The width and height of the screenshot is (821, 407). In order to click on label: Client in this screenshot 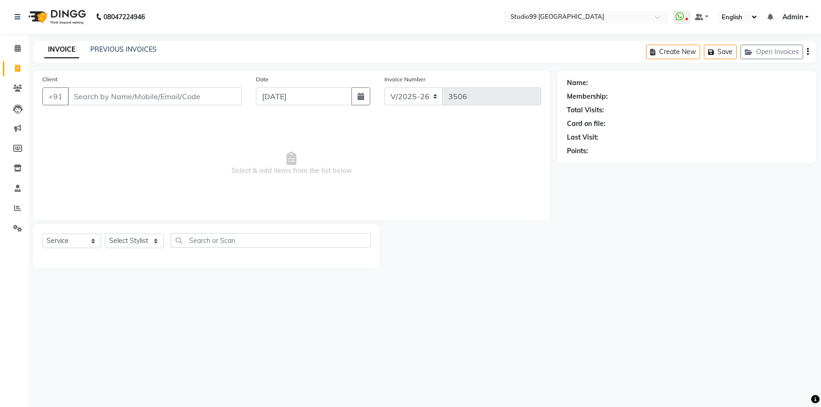, I will do `click(50, 79)`.